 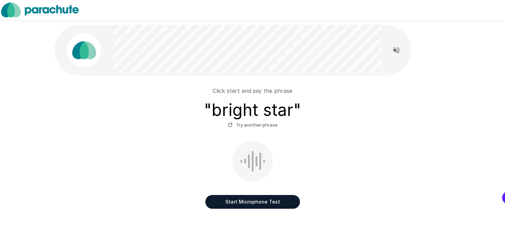 I want to click on p: Click start and say the phrase, so click(x=253, y=91).